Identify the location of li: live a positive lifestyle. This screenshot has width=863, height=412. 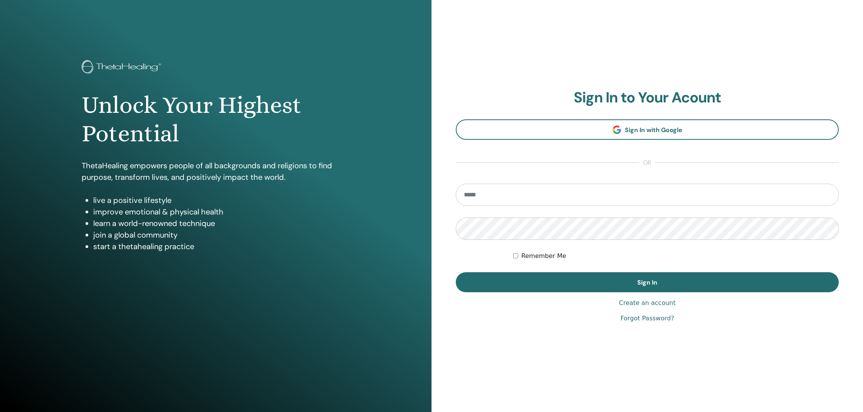
(222, 200).